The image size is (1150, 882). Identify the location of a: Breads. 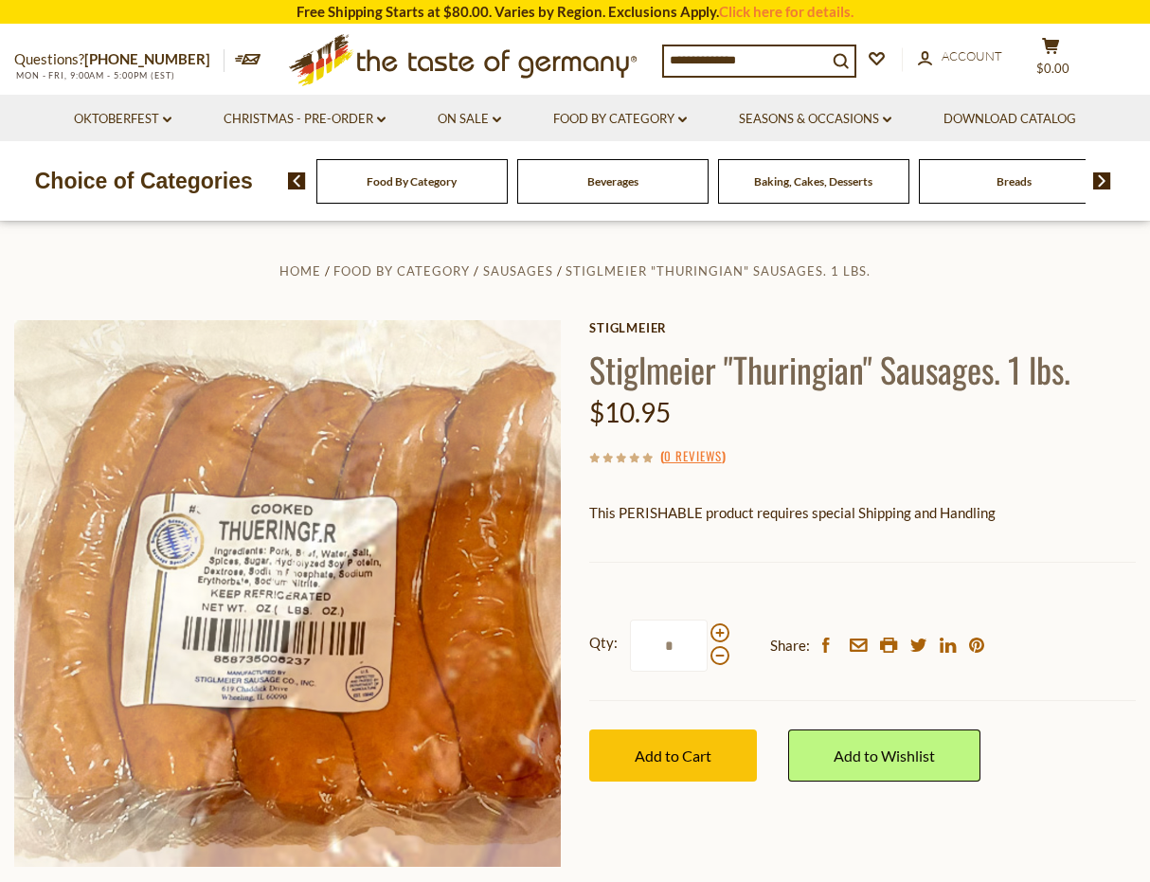
(1014, 181).